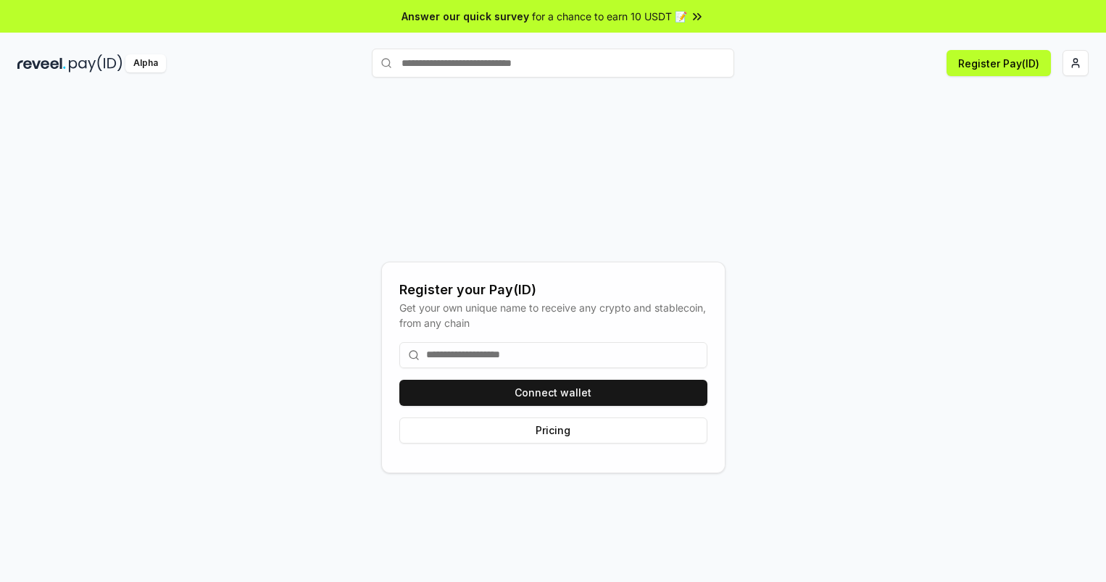 The width and height of the screenshot is (1106, 582). Describe the element at coordinates (610, 16) in the screenshot. I see `span: for a chance to earn 10 USDT 📝` at that location.